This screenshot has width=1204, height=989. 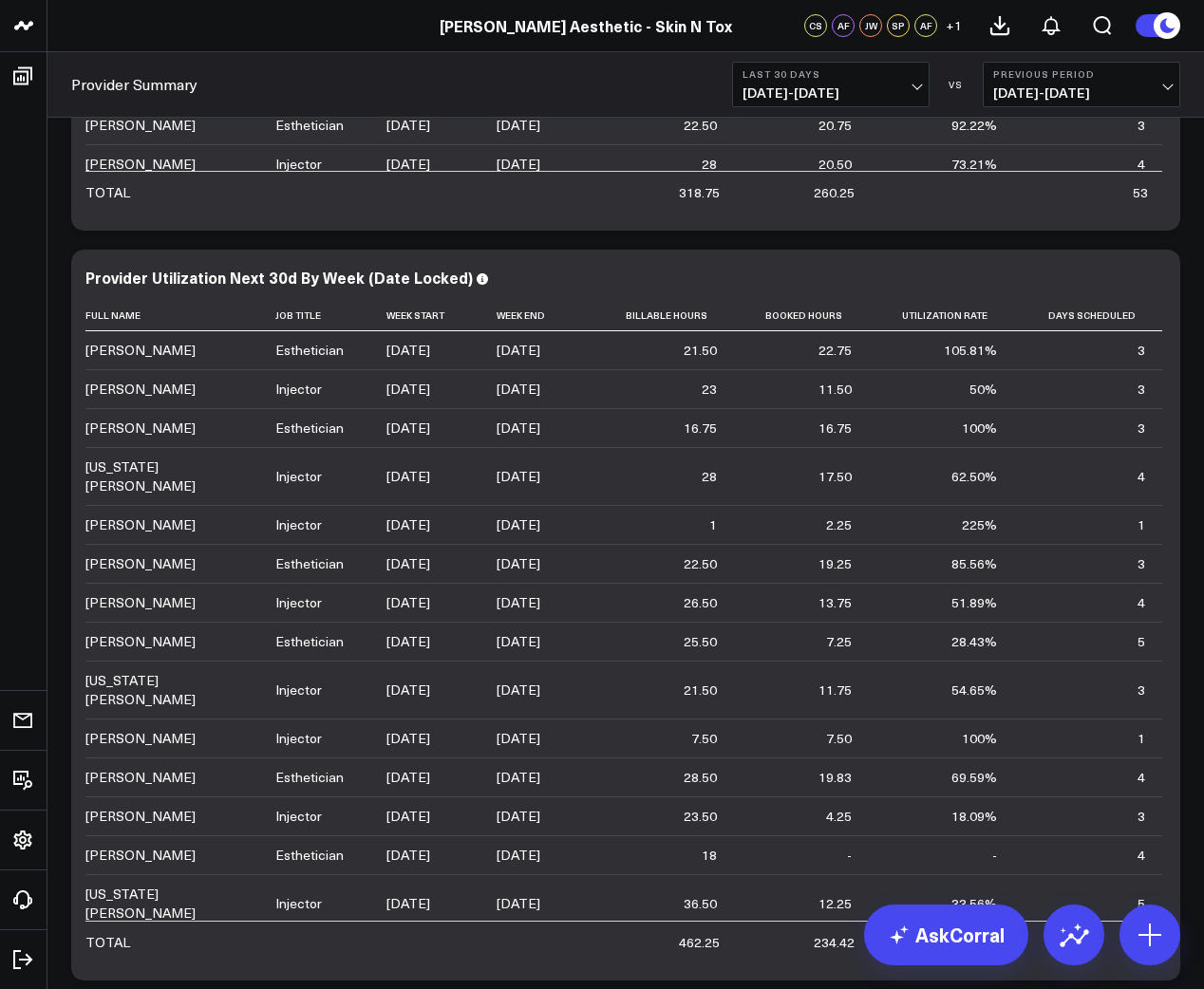 What do you see at coordinates (899, 26) in the screenshot?
I see `div: SP` at bounding box center [899, 26].